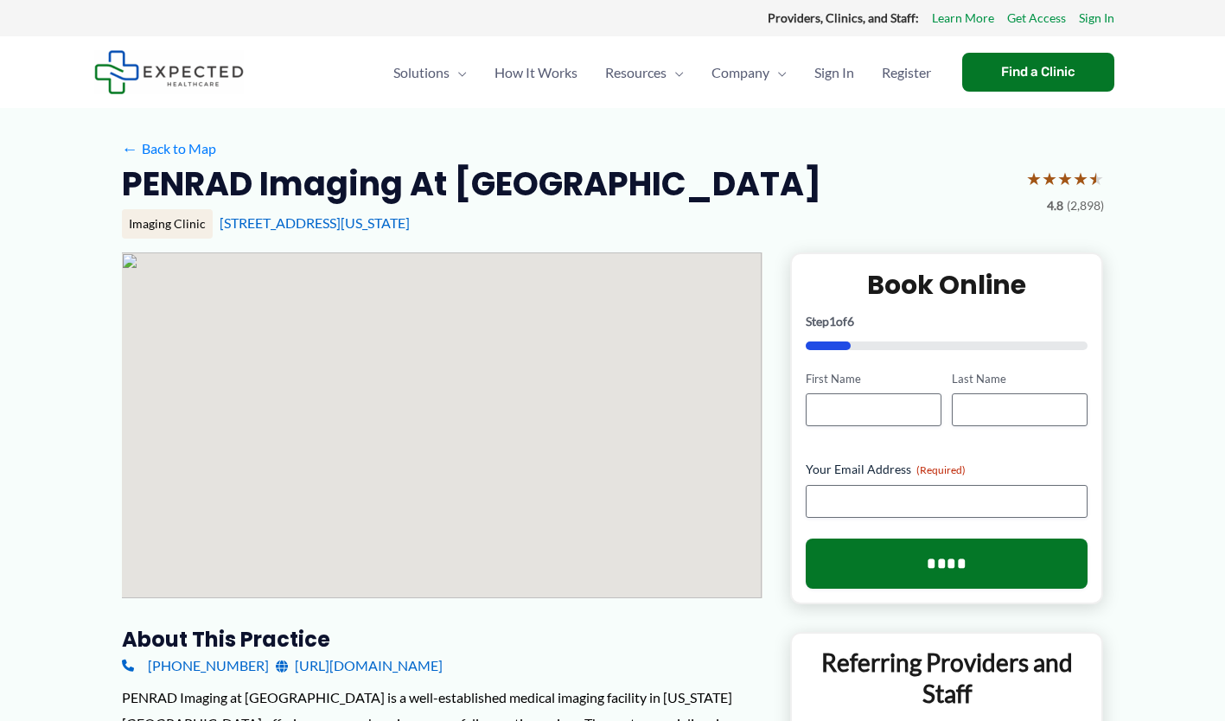  Describe the element at coordinates (946, 322) in the screenshot. I see `p: Step of` at that location.